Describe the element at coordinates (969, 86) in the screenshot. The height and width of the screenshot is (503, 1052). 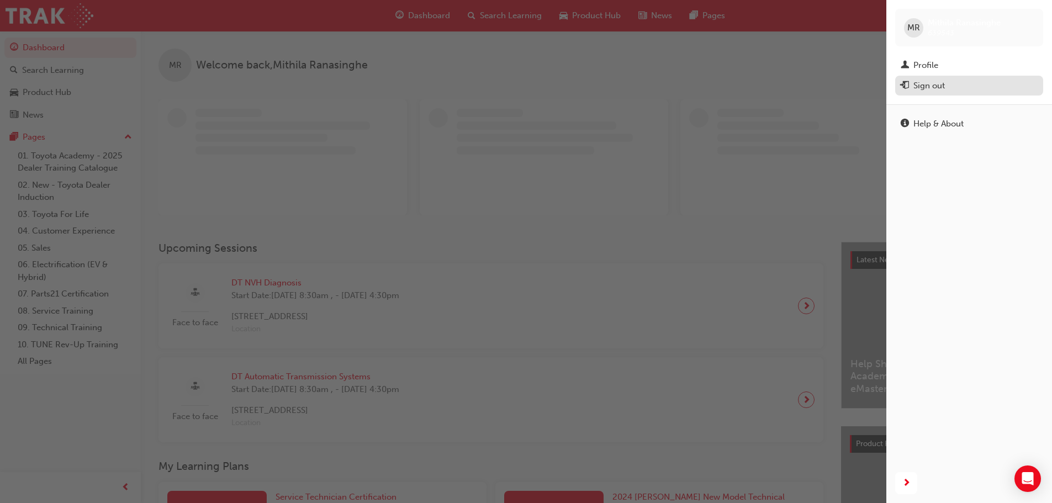
I see `button: Sign out` at that location.